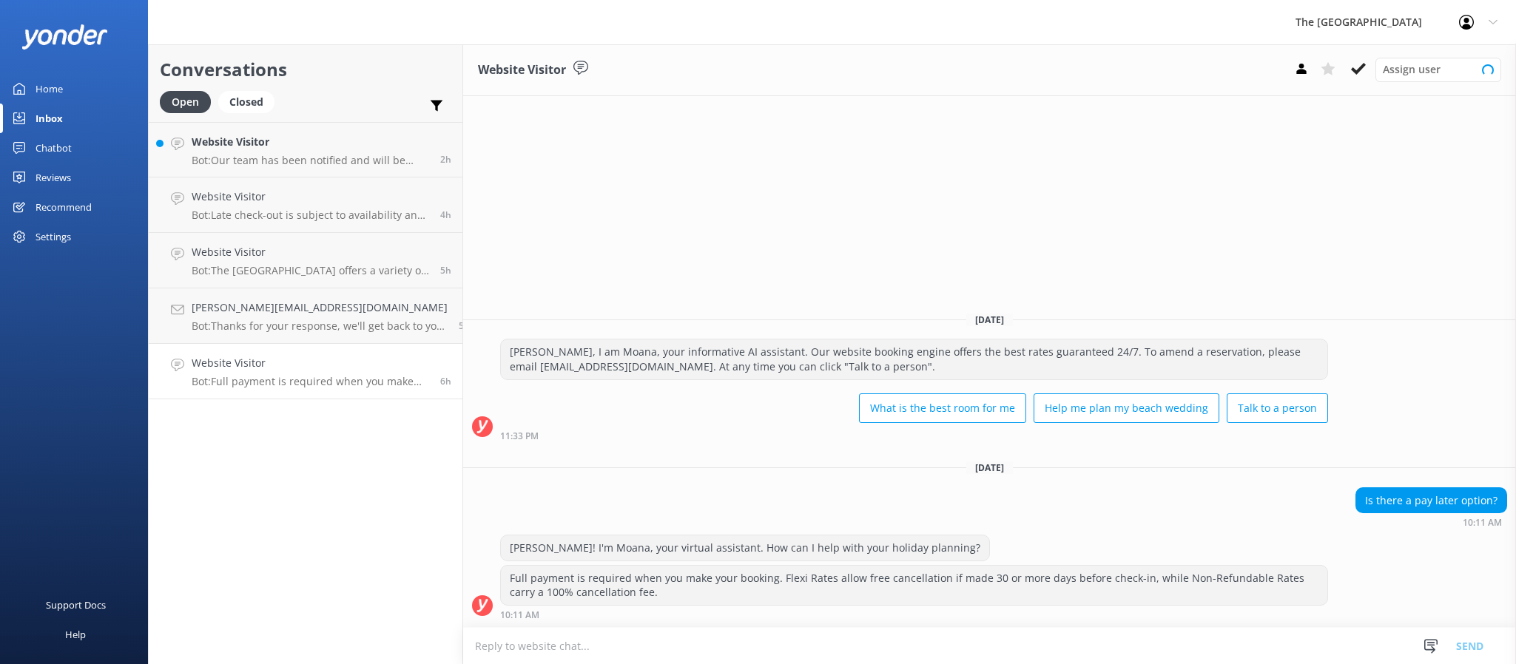 The width and height of the screenshot is (1516, 664). Describe the element at coordinates (320, 326) in the screenshot. I see `p: Bot: Thanks for your response, we'll get back to you as soon as we can during opening hours.` at that location.